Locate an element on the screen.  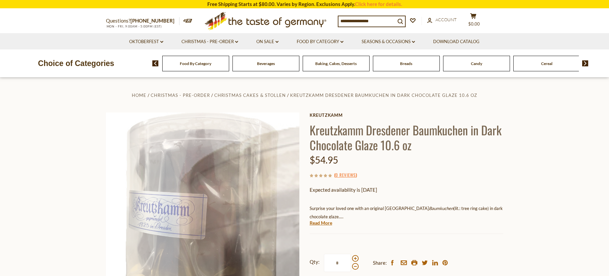
span: Cereal is located at coordinates (547, 63).